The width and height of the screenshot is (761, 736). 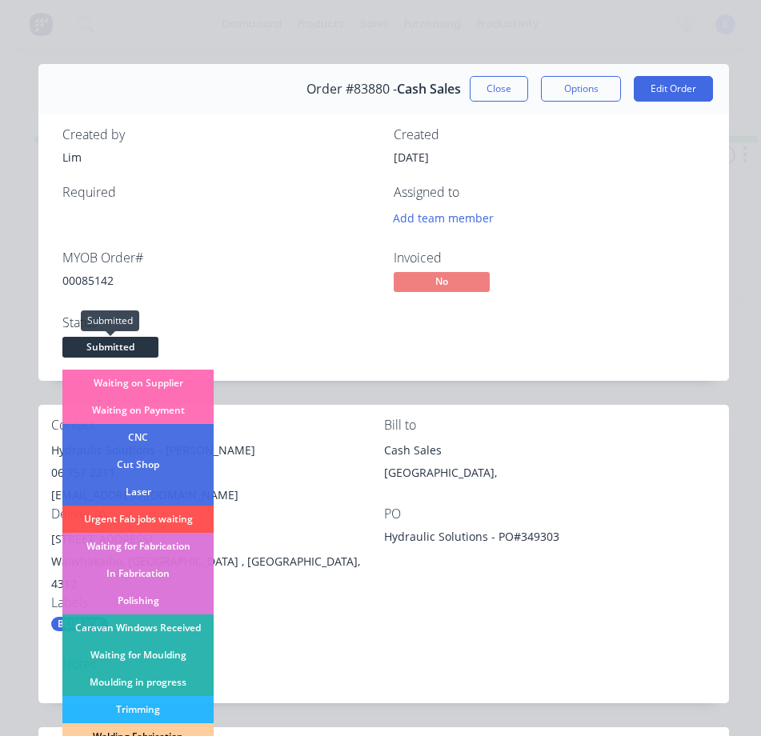 I want to click on span: No, so click(x=442, y=282).